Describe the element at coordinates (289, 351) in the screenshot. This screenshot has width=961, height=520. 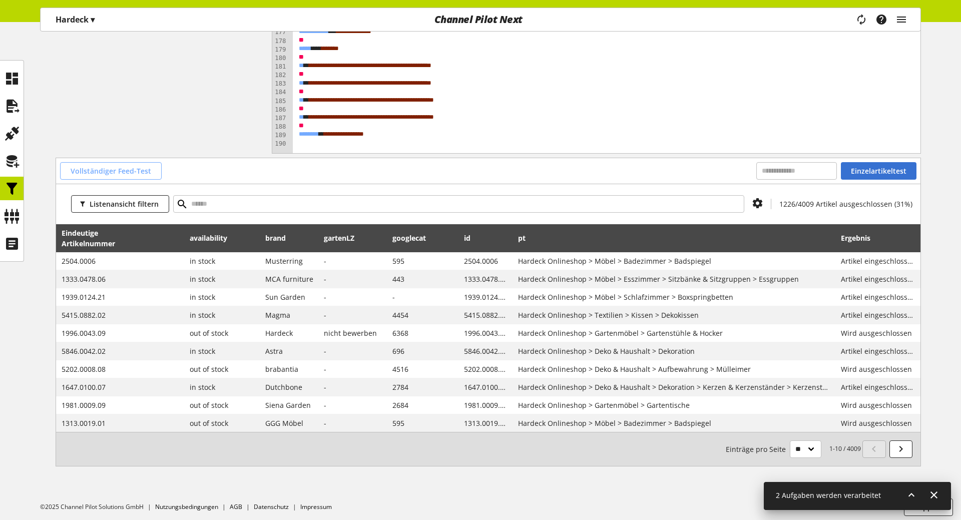
I see `span: Astra` at that location.